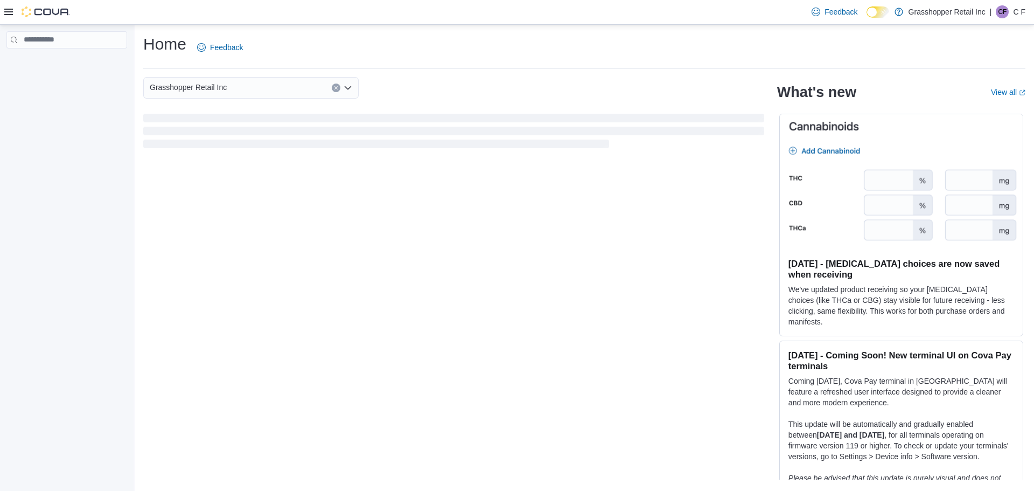 Image resolution: width=1034 pixels, height=491 pixels. I want to click on a: View allExternal link, so click(1008, 92).